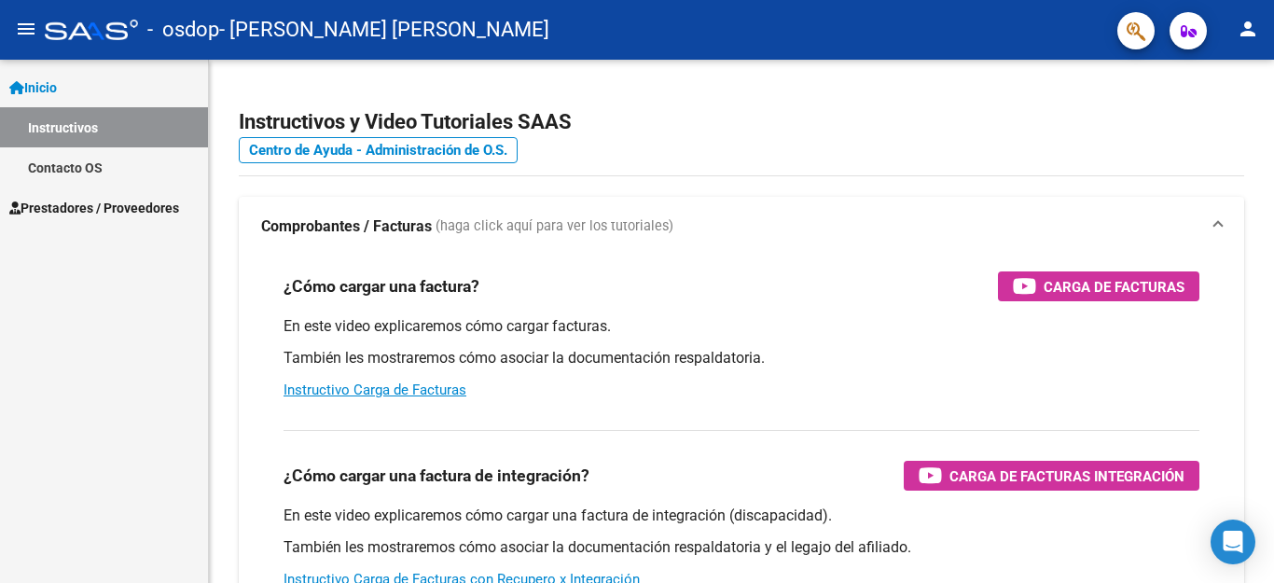  I want to click on a: Instructivo Carga de Facturas, so click(375, 390).